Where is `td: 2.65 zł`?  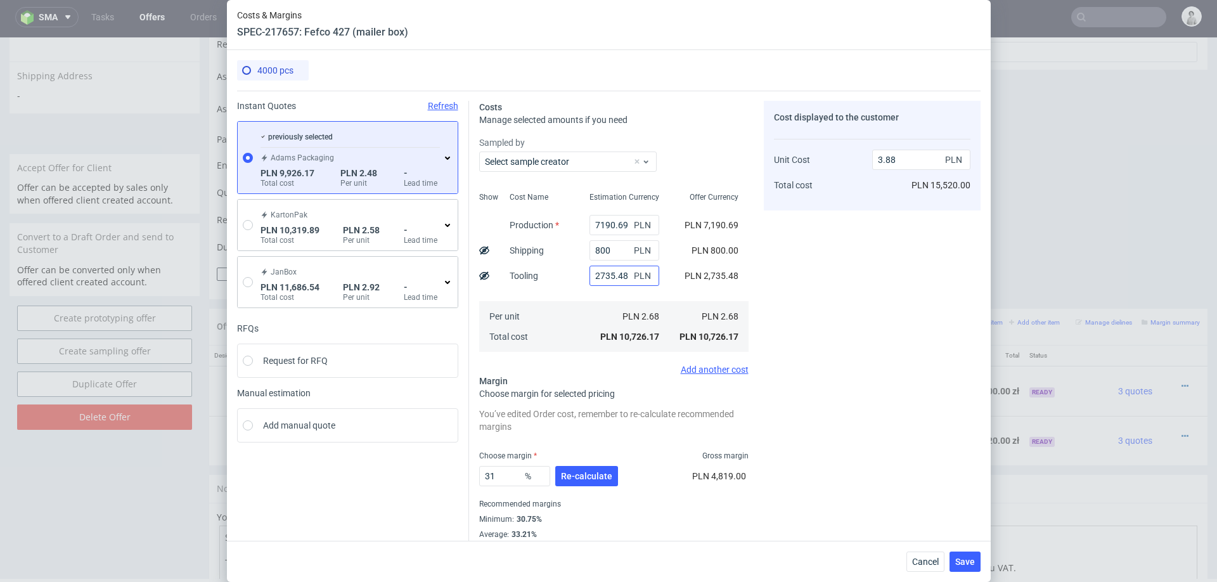
td: 2.65 zł is located at coordinates (725, 353).